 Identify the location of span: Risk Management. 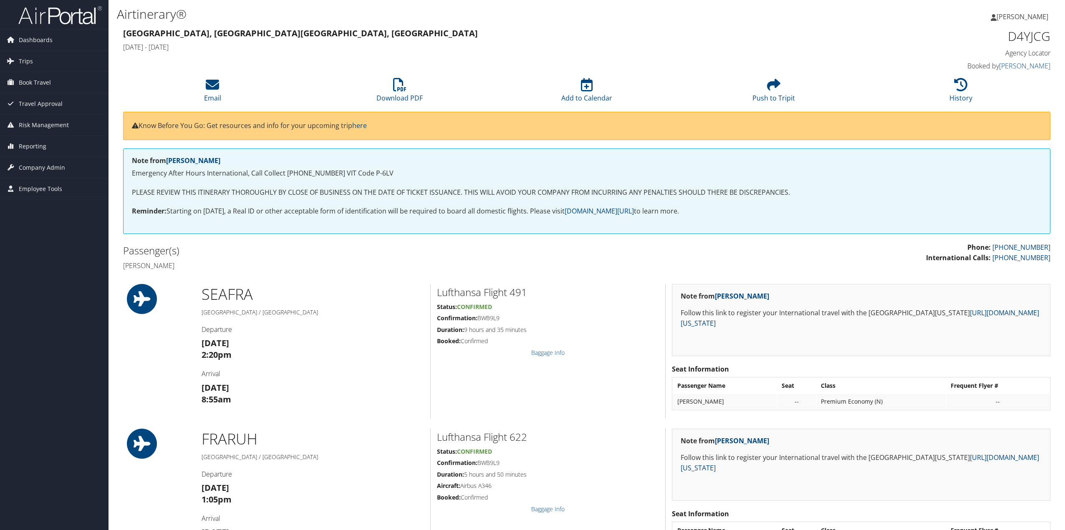
(44, 125).